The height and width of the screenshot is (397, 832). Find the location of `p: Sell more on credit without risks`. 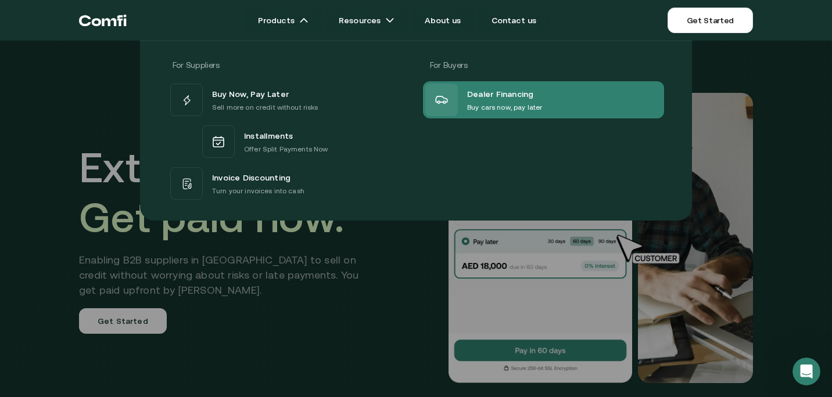

p: Sell more on credit without risks is located at coordinates (265, 107).